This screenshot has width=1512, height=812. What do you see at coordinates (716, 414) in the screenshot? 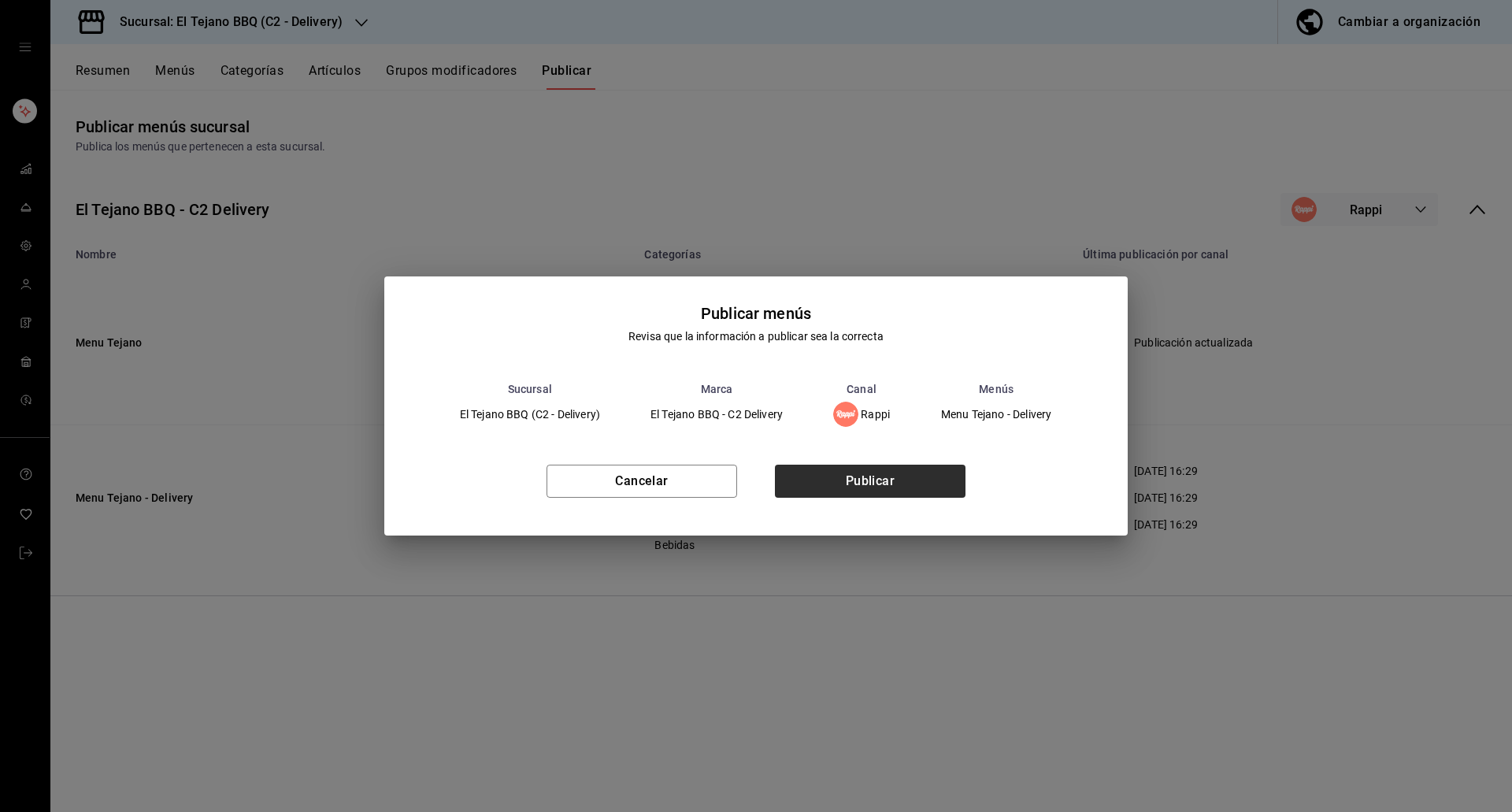
I see `td: El Tejano BBQ - C2 Delivery` at bounding box center [716, 414].